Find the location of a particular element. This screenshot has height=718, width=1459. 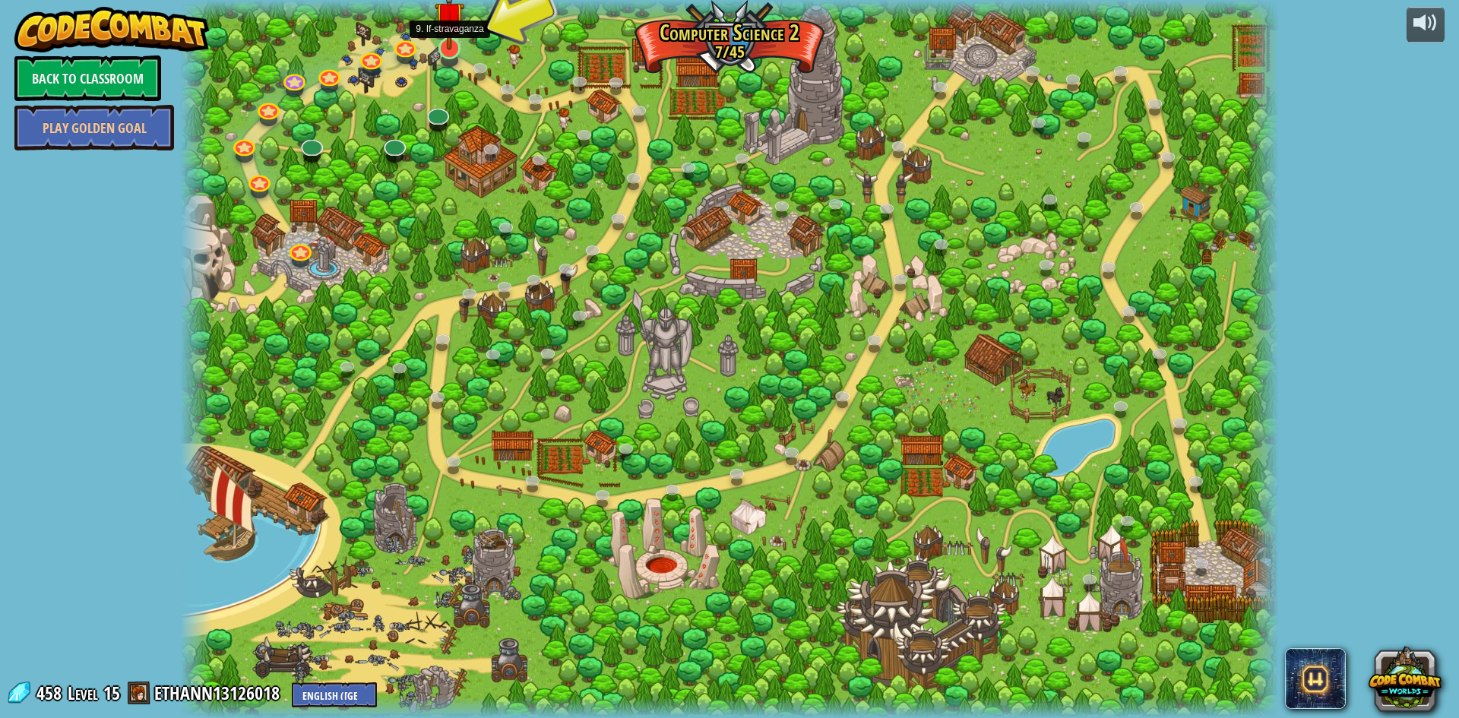

span: Level is located at coordinates (83, 693).